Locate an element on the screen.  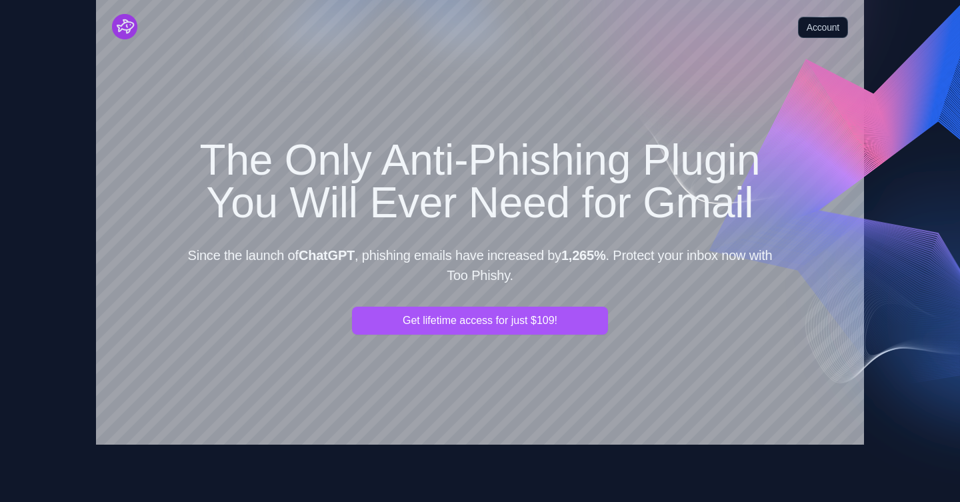
img: Stellar is located at coordinates (125, 27).